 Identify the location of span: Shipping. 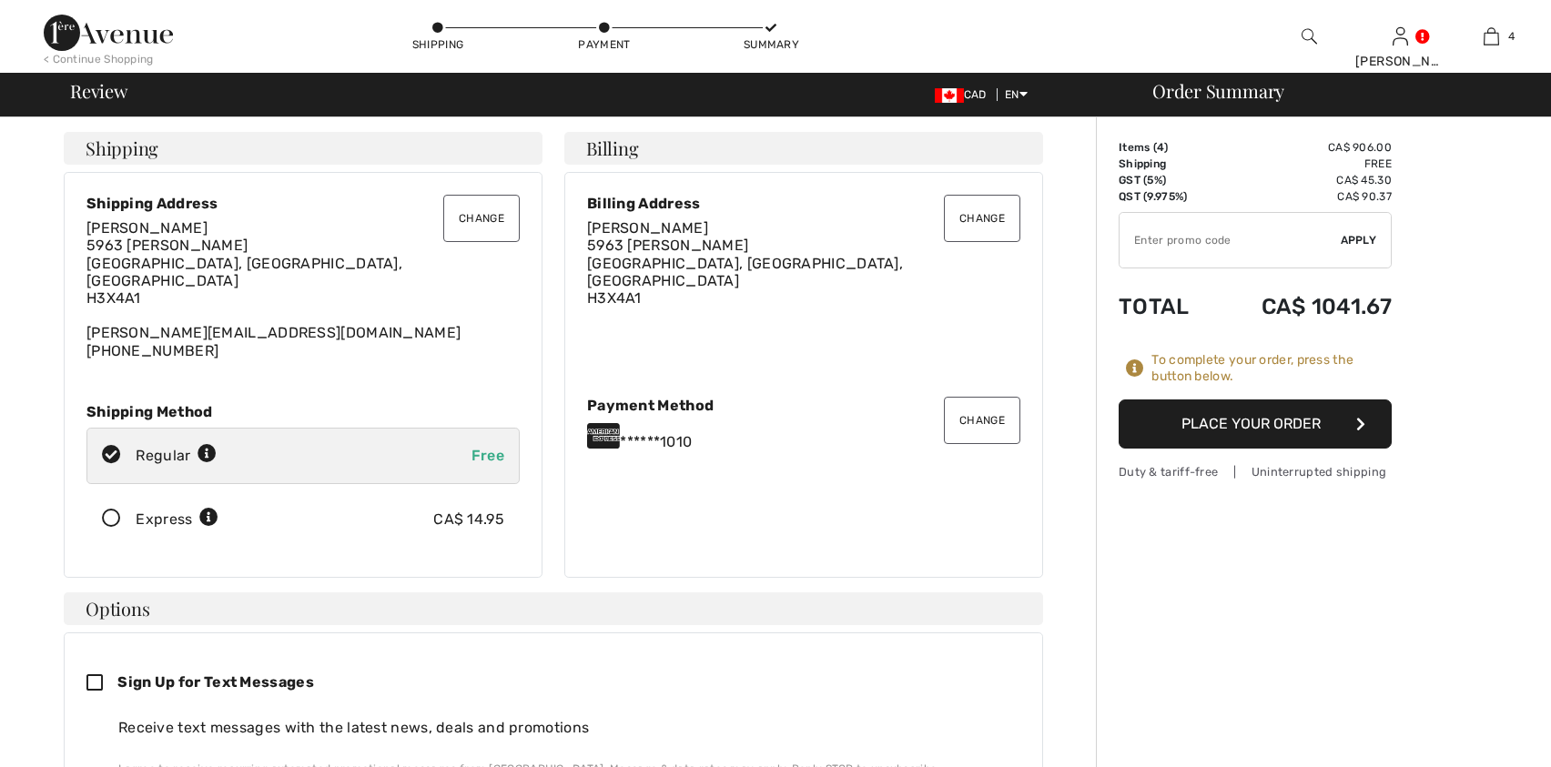
(122, 148).